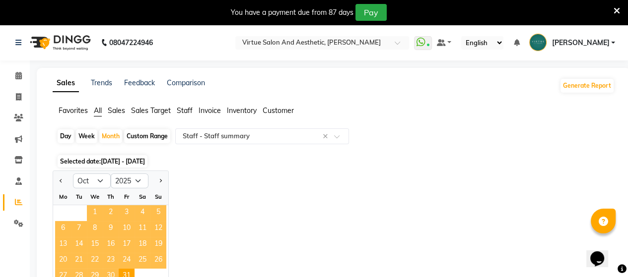 The width and height of the screenshot is (628, 277). What do you see at coordinates (327, 136) in the screenshot?
I see `span: Clear all` at bounding box center [327, 136].